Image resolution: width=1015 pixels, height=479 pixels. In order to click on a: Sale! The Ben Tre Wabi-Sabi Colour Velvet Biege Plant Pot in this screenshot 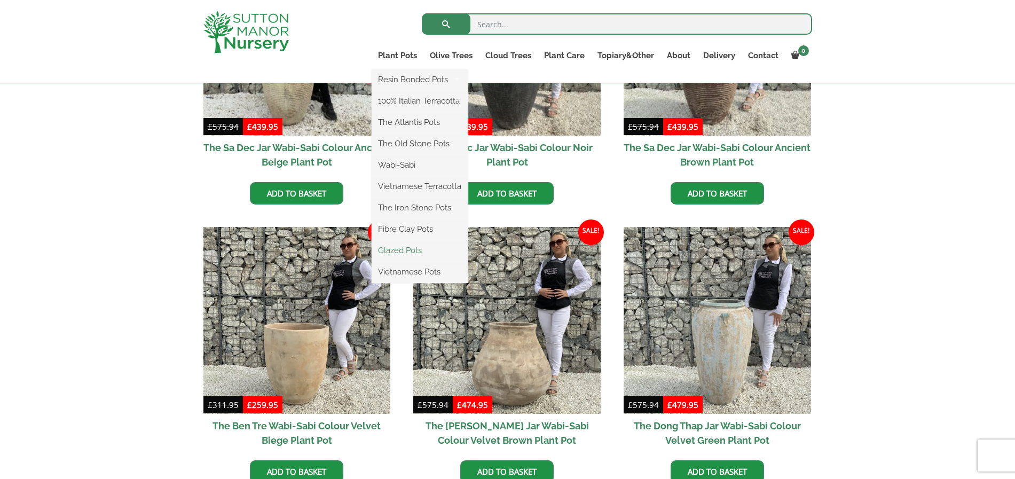, I will do `click(297, 340)`.